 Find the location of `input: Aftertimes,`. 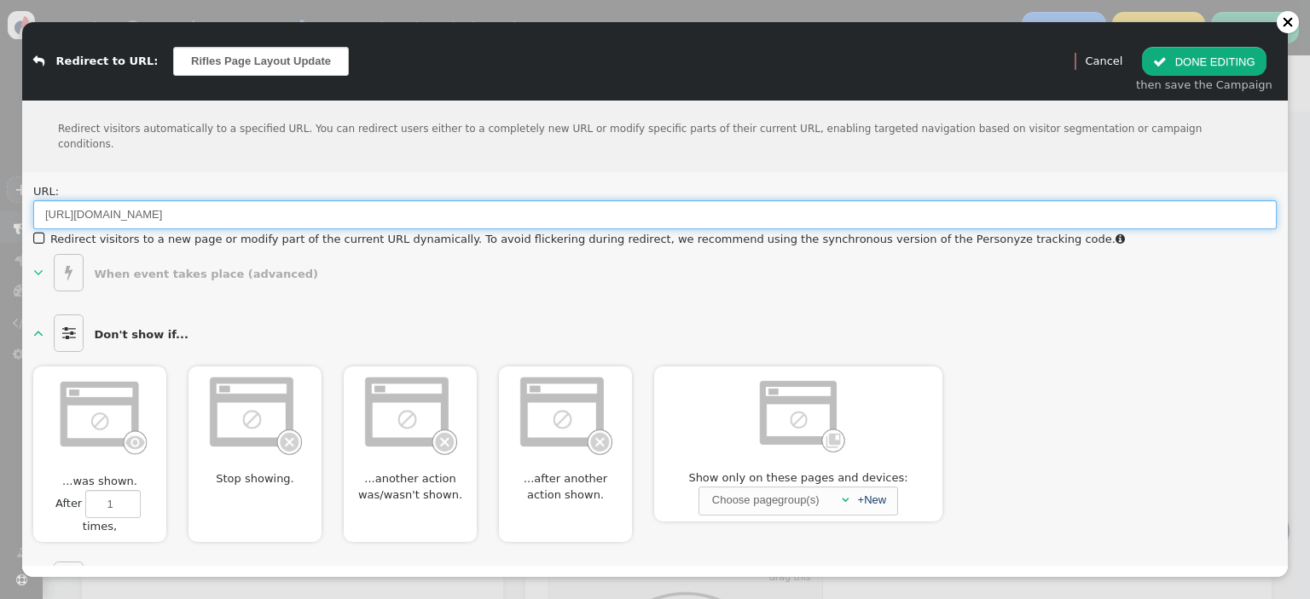

input: Aftertimes, is located at coordinates (113, 505).